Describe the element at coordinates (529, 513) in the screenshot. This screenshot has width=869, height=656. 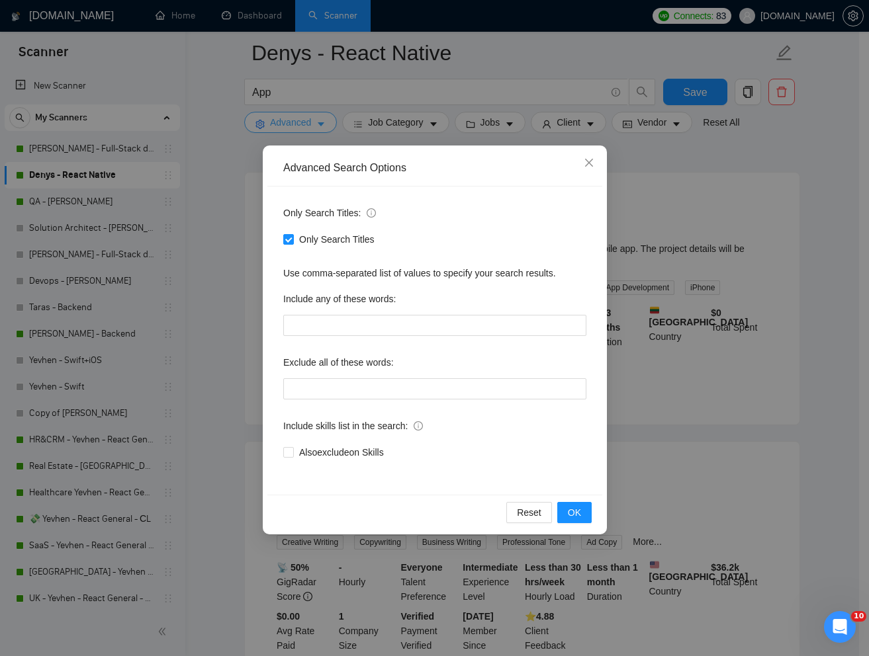
I see `span: Reset` at that location.